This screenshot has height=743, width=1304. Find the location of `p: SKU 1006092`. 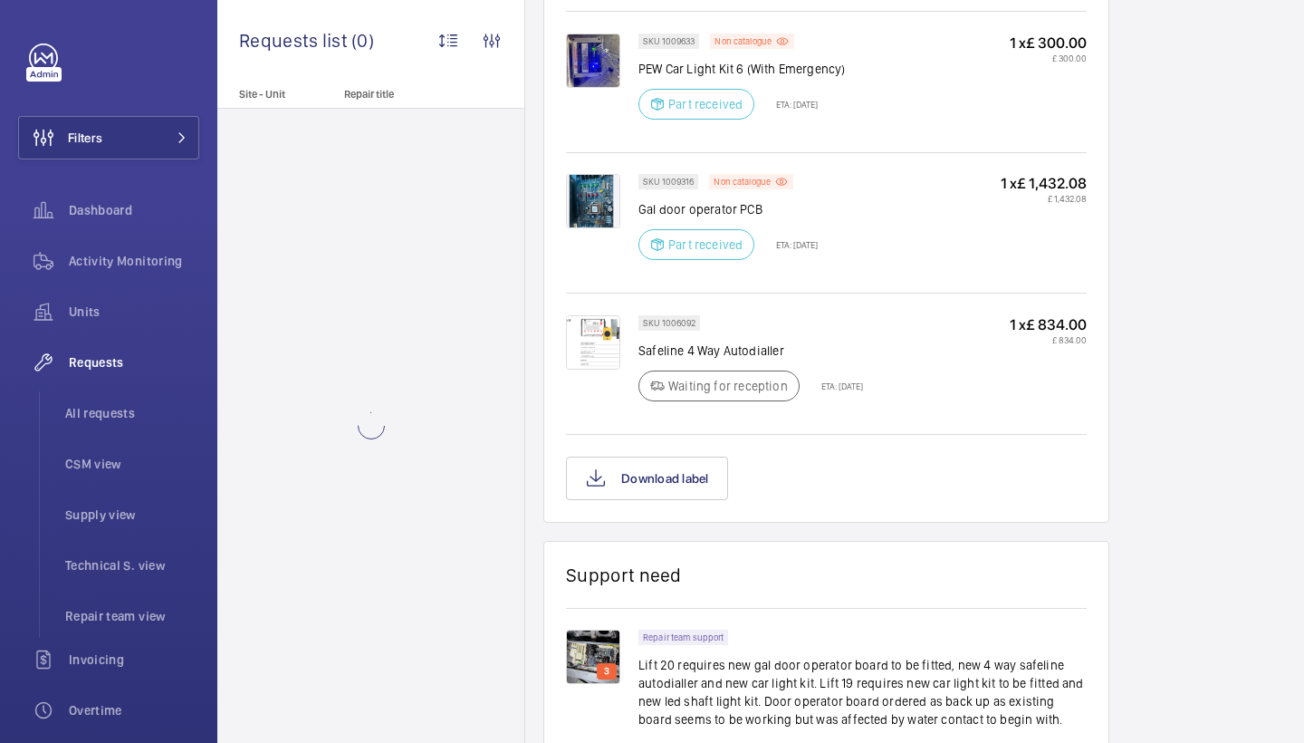

p: SKU 1006092 is located at coordinates (669, 322).